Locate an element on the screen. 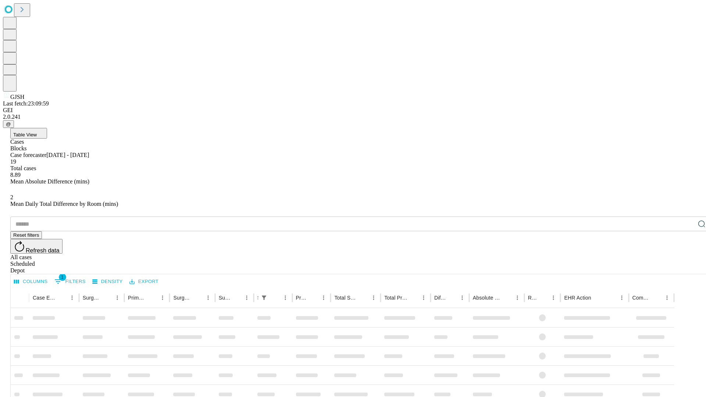  div: Absolute Difference is located at coordinates (487, 298).